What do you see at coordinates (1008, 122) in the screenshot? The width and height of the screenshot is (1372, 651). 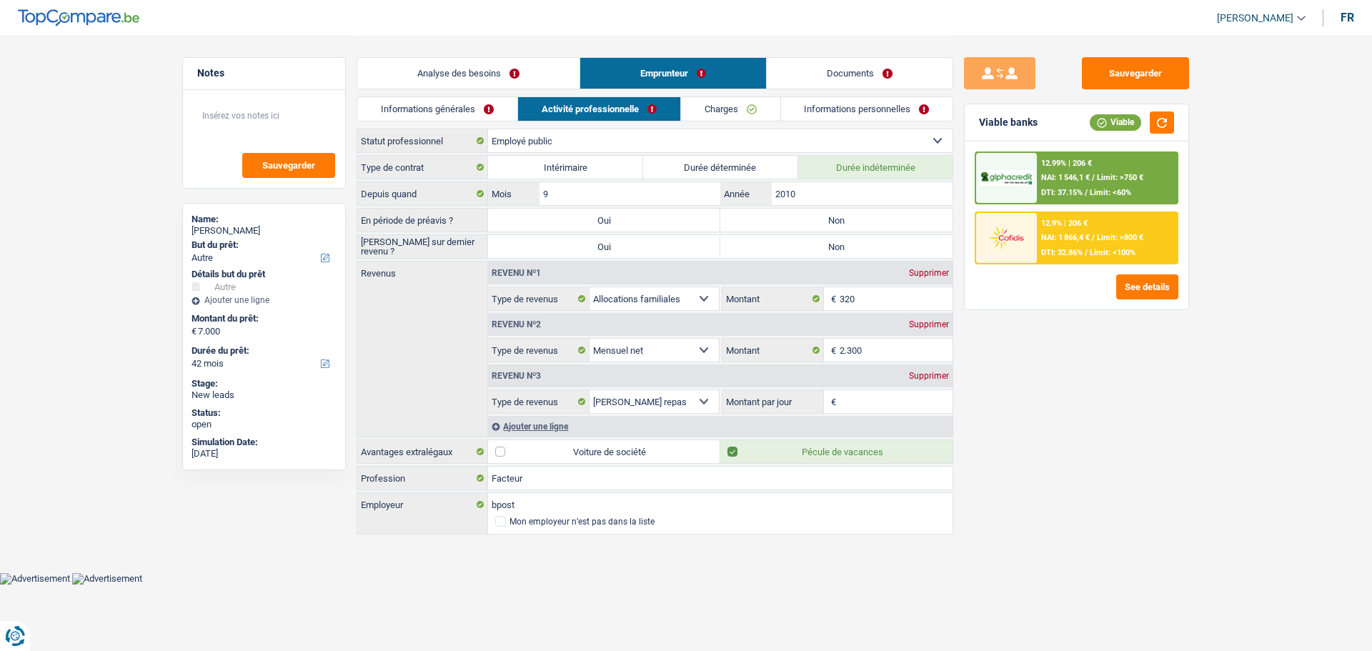 I see `div: Viable banks` at bounding box center [1008, 122].